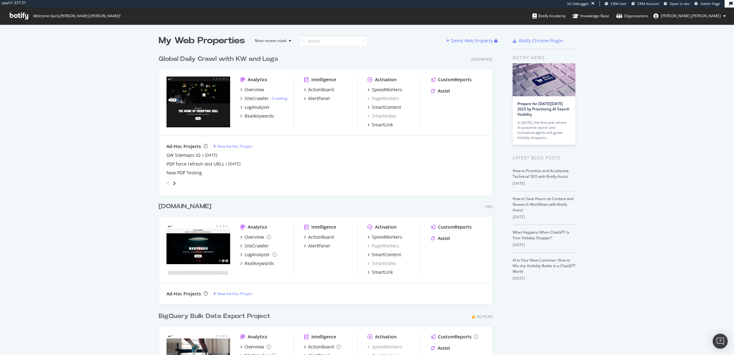 The width and height of the screenshot is (734, 355). I want to click on div: No Plan, so click(484, 316).